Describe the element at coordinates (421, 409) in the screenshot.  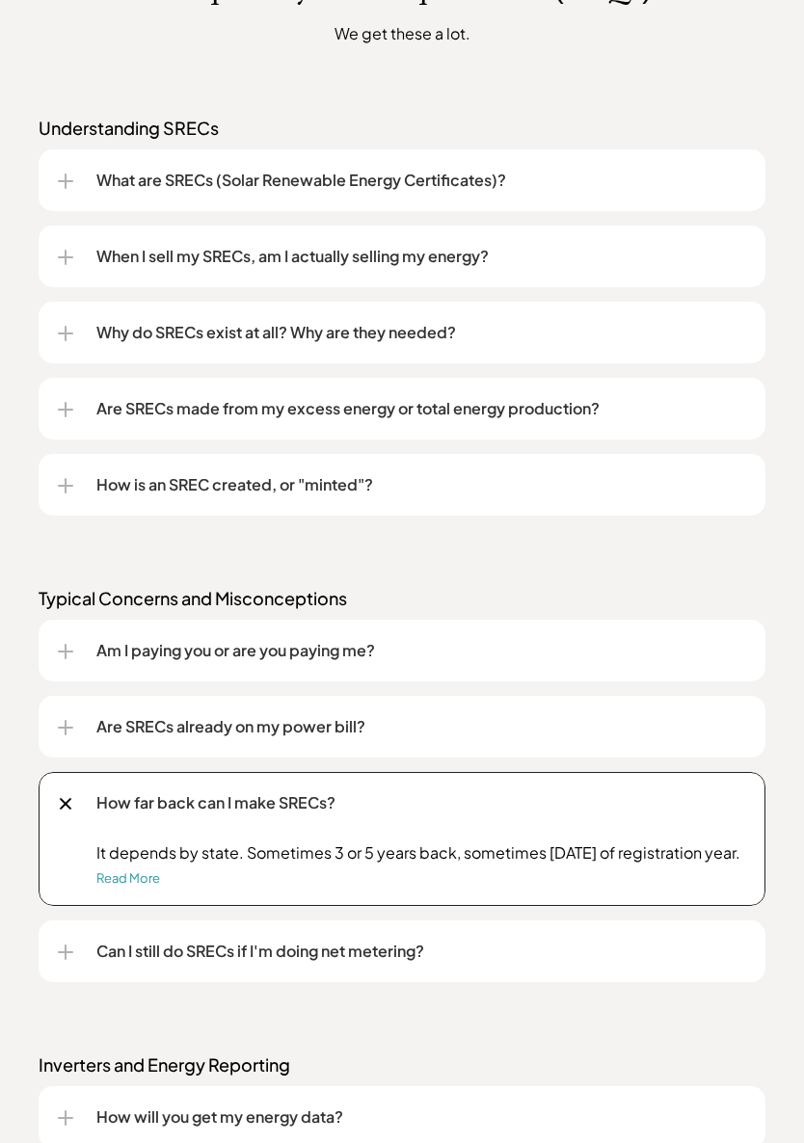
I see `p: Are SRECs made from my excess energy or total energy production?` at that location.